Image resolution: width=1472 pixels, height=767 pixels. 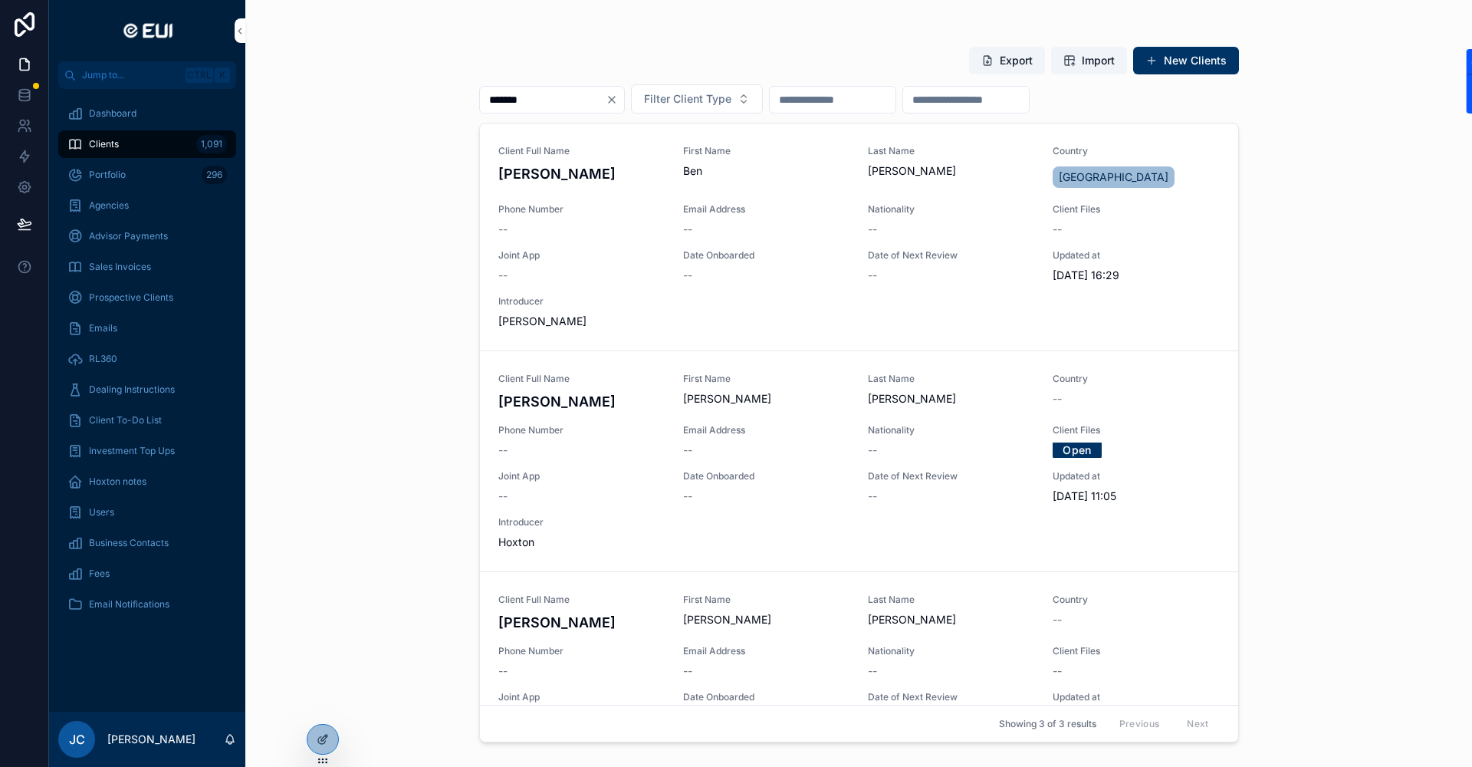 What do you see at coordinates (581, 651) in the screenshot?
I see `span: Phone Number` at bounding box center [581, 651].